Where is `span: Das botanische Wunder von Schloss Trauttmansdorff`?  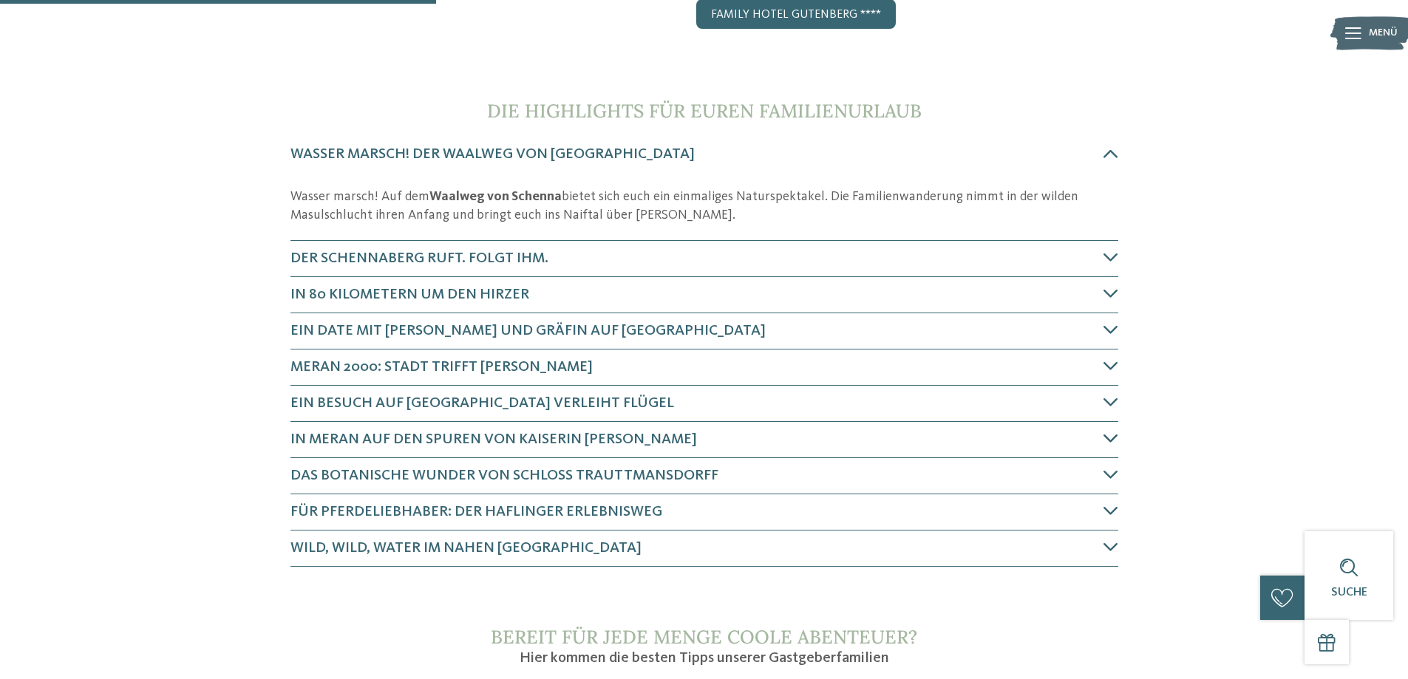 span: Das botanische Wunder von Schloss Trauttmansdorff is located at coordinates (504, 476).